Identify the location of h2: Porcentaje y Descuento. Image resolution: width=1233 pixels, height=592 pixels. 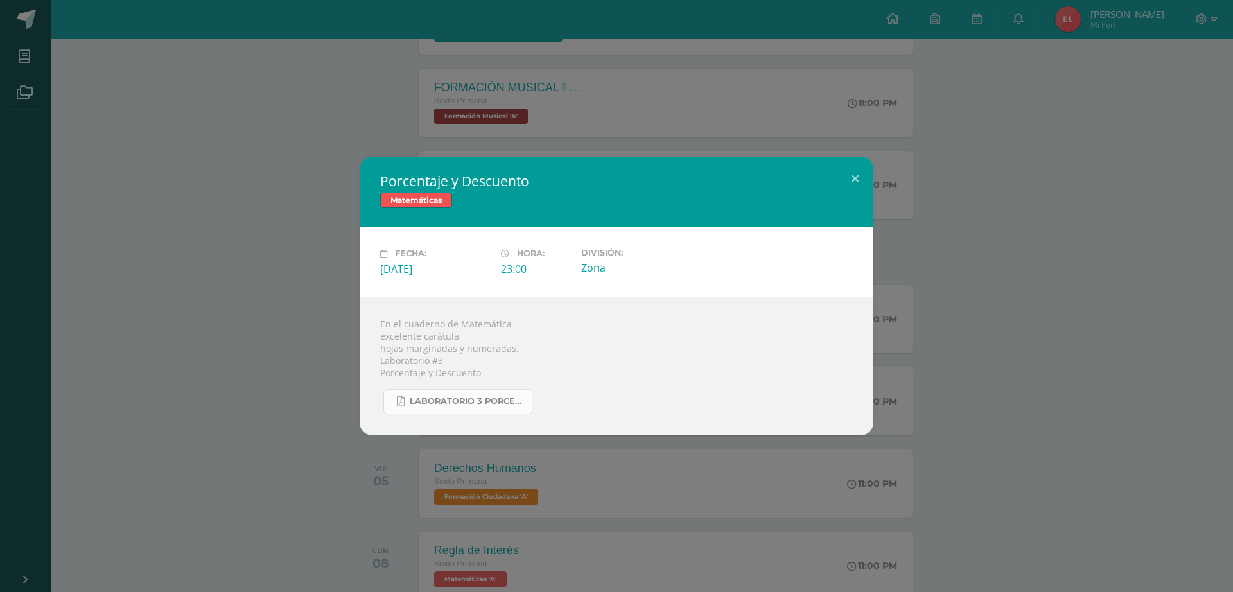
(616, 181).